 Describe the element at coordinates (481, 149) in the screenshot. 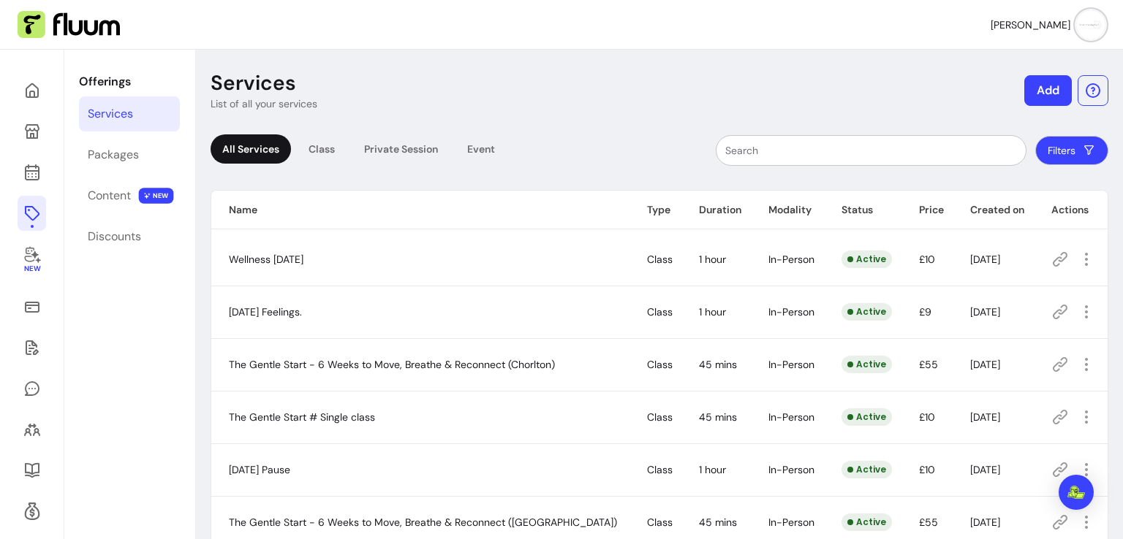

I see `div: Event` at that location.